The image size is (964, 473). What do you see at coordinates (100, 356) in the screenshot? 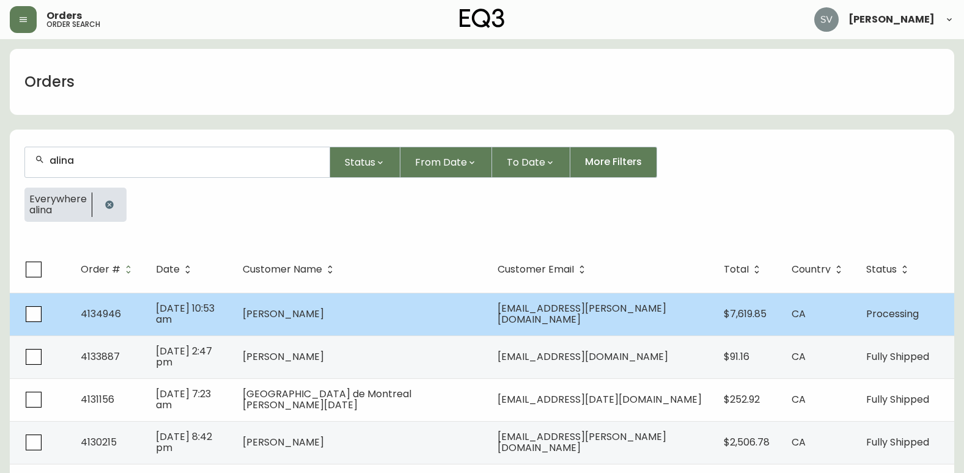
I see `span: 4133887` at bounding box center [100, 356].